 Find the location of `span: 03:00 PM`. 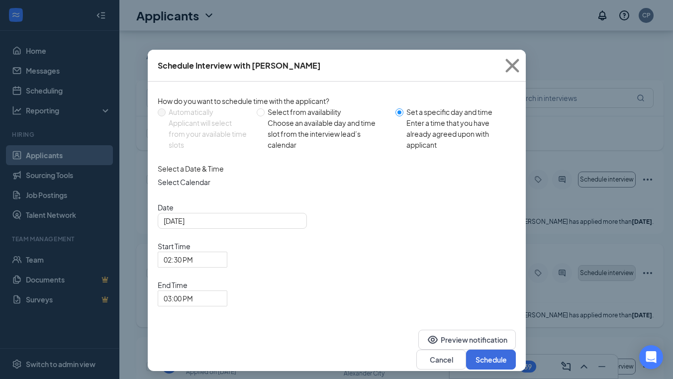

span: 03:00 PM is located at coordinates (178, 298).